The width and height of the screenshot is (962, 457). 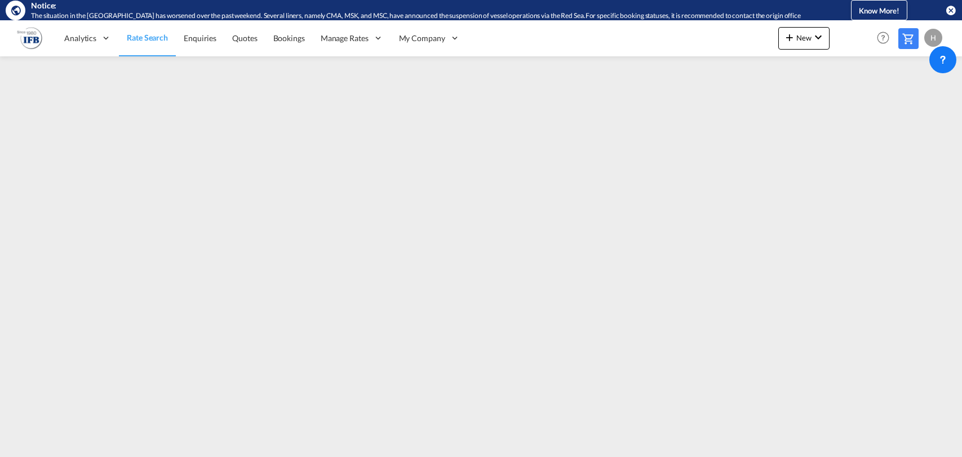 I want to click on span: My Company, so click(x=422, y=38).